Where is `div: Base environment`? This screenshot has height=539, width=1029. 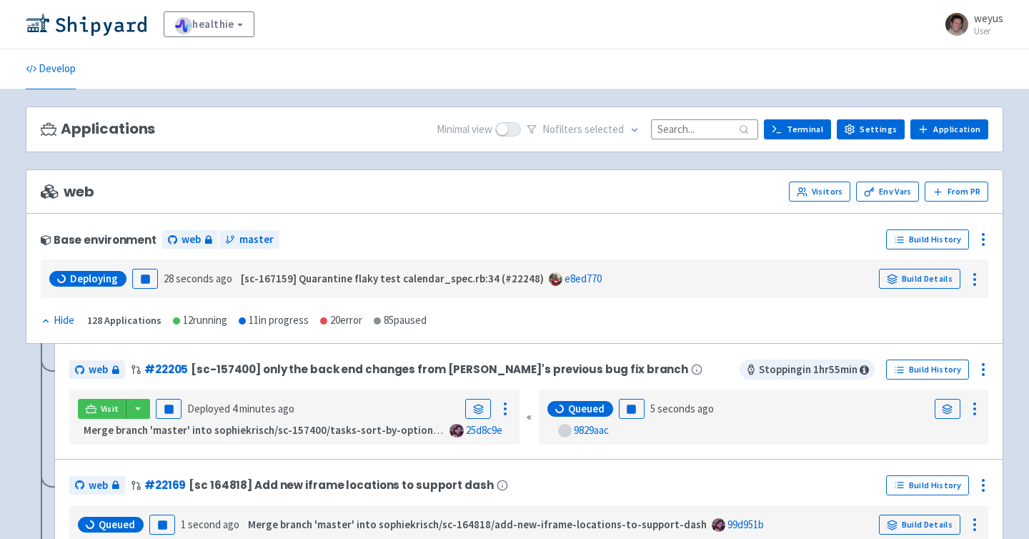
div: Base environment is located at coordinates (99, 239).